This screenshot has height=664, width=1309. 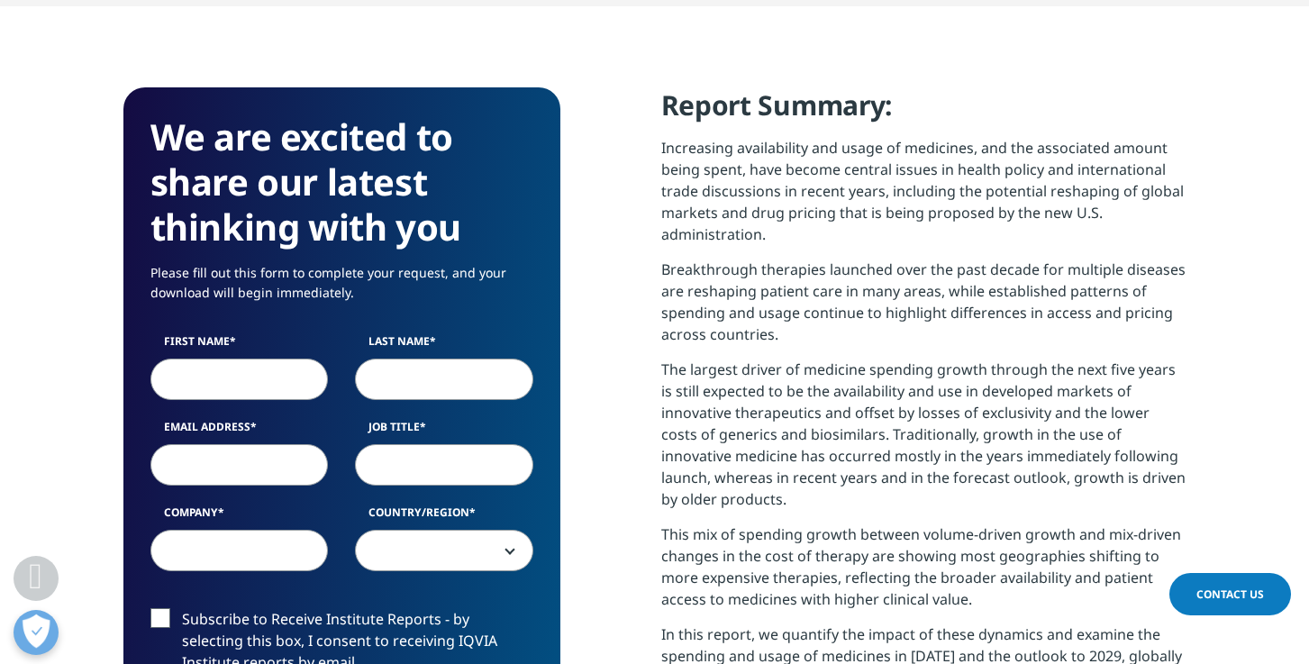 What do you see at coordinates (444, 517) in the screenshot?
I see `label: Country/Region` at bounding box center [444, 517].